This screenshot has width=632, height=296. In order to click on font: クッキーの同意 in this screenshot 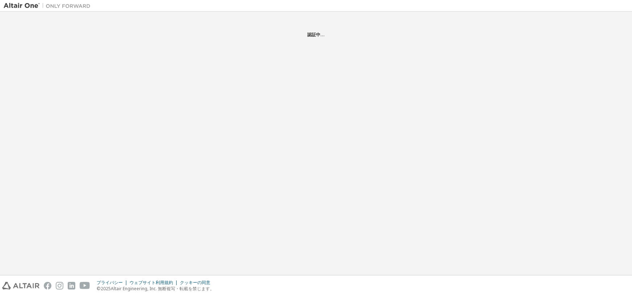, I will do `click(195, 283)`.